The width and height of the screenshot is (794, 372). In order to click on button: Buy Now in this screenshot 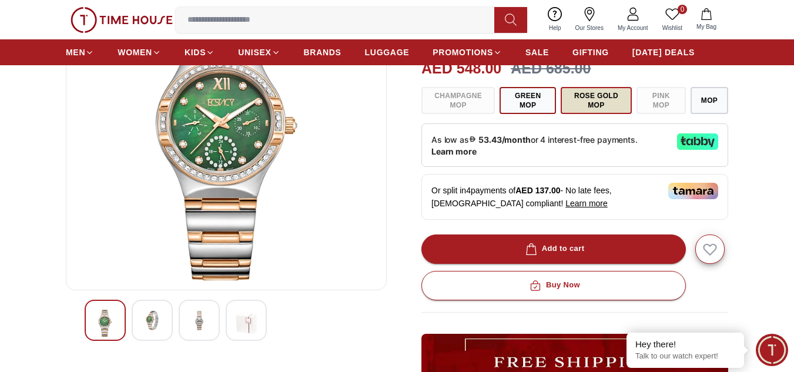, I will do `click(553, 285)`.